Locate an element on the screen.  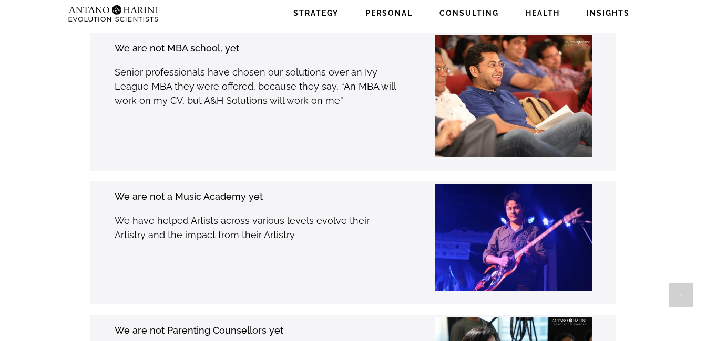
span: Health is located at coordinates (542, 13).